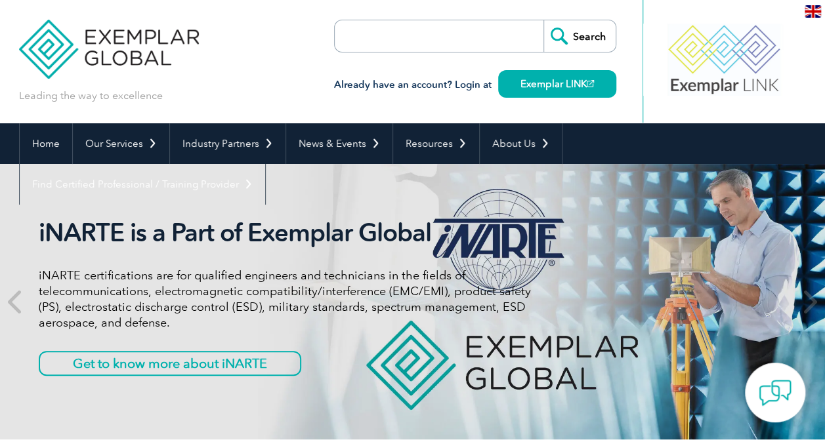  What do you see at coordinates (121, 144) in the screenshot?
I see `a: Our Services` at bounding box center [121, 144].